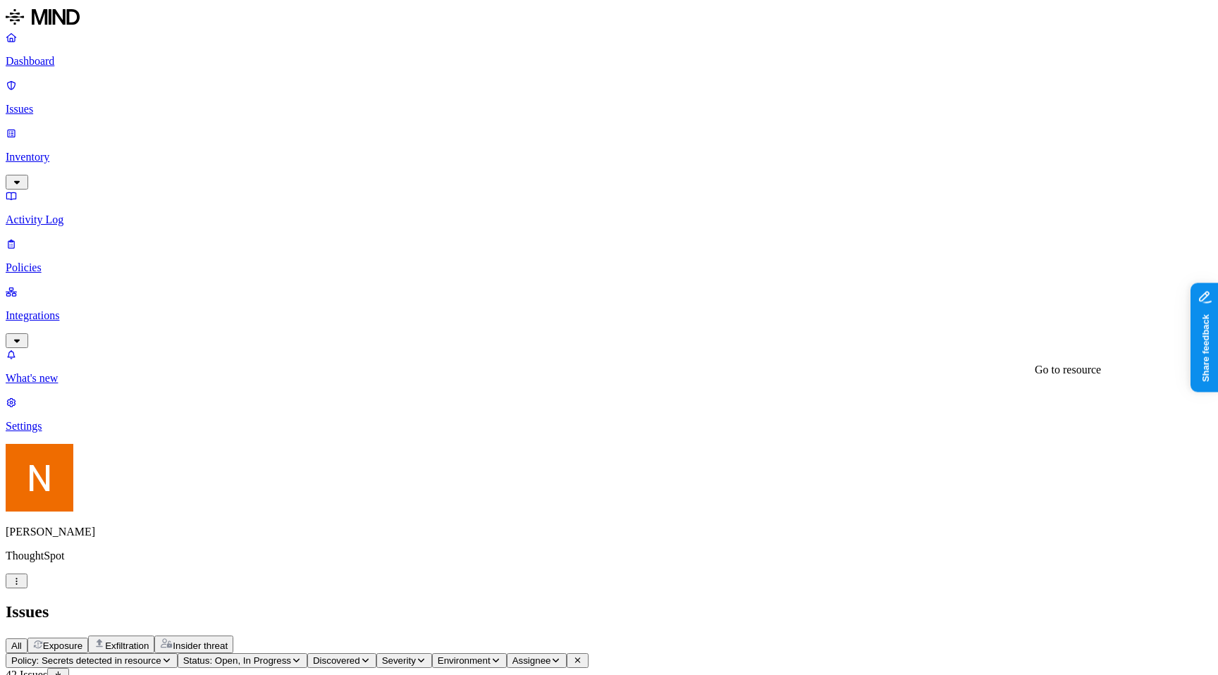 This screenshot has width=1218, height=675. Describe the element at coordinates (86, 661) in the screenshot. I see `span: Policy: Secrets detected in resource` at that location.